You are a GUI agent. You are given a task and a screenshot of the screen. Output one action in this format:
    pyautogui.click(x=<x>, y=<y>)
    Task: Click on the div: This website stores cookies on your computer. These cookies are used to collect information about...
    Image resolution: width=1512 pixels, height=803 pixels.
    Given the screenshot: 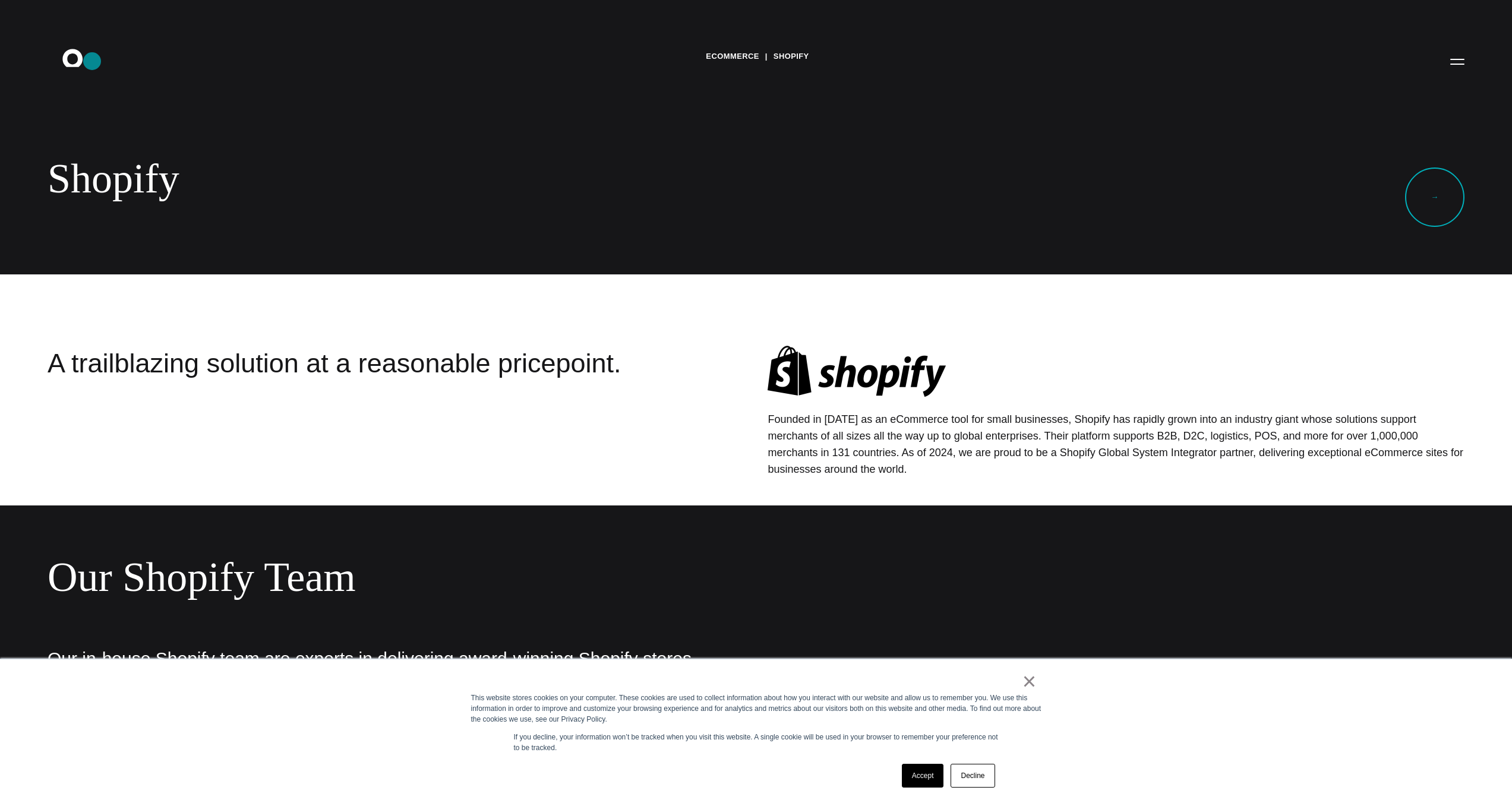 What is the action you would take?
    pyautogui.click(x=756, y=708)
    